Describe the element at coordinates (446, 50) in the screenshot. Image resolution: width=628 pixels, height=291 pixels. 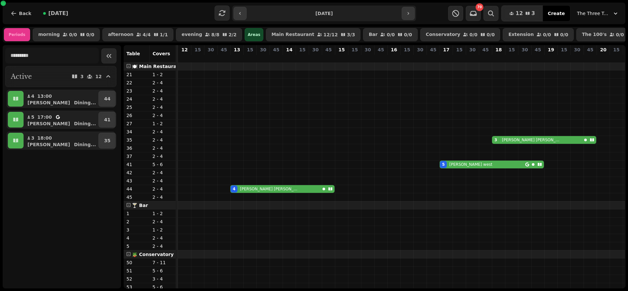
I see `p: 17` at that location.